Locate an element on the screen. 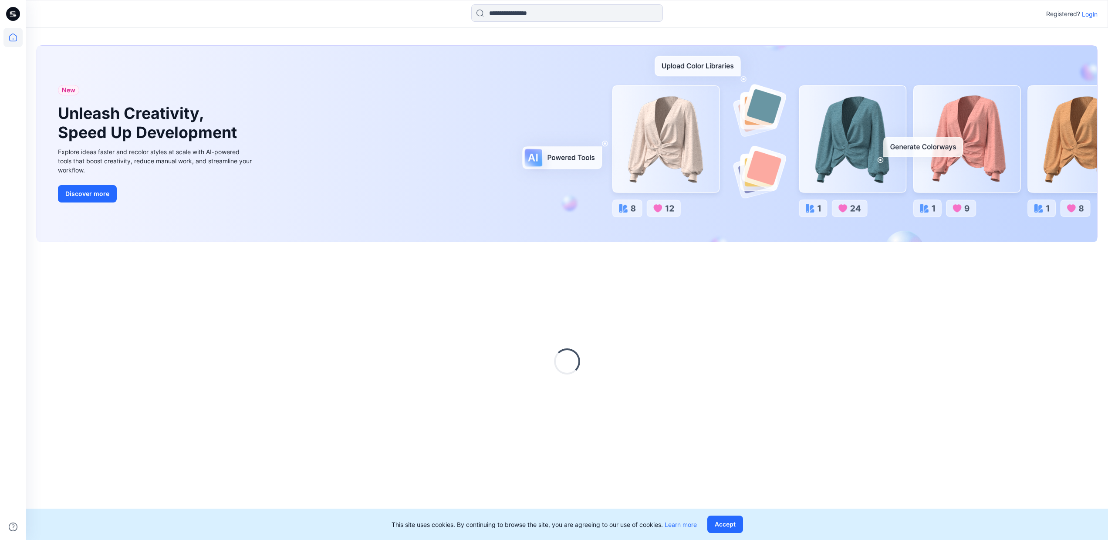 The image size is (1108, 540). button: Accept is located at coordinates (725, 524).